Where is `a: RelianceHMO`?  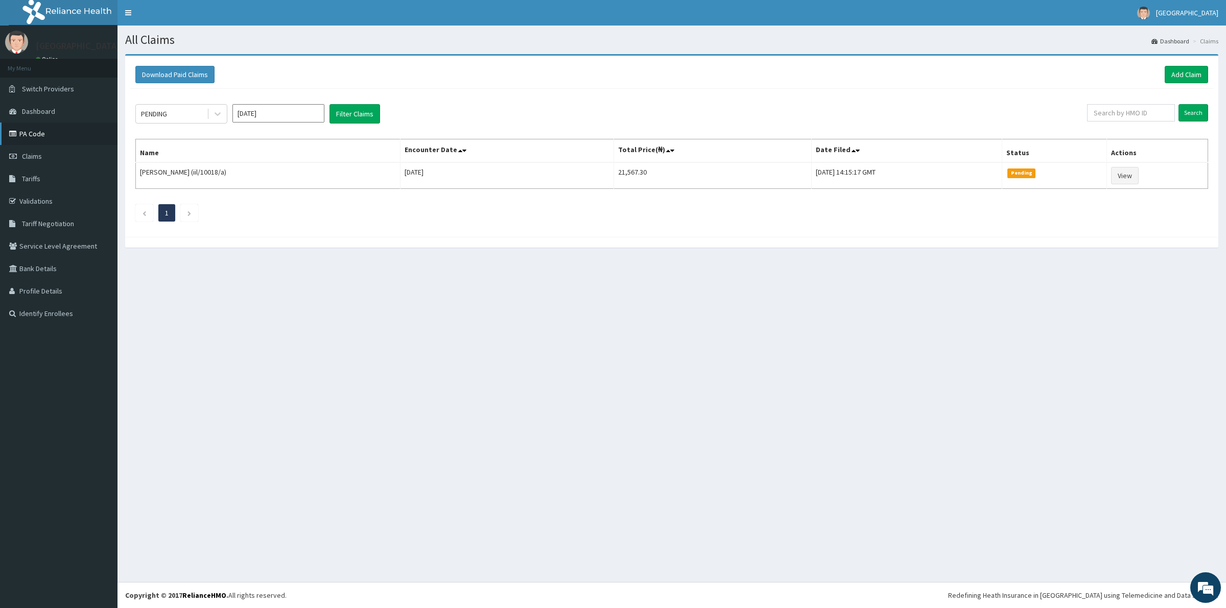
a: RelianceHMO is located at coordinates (204, 596).